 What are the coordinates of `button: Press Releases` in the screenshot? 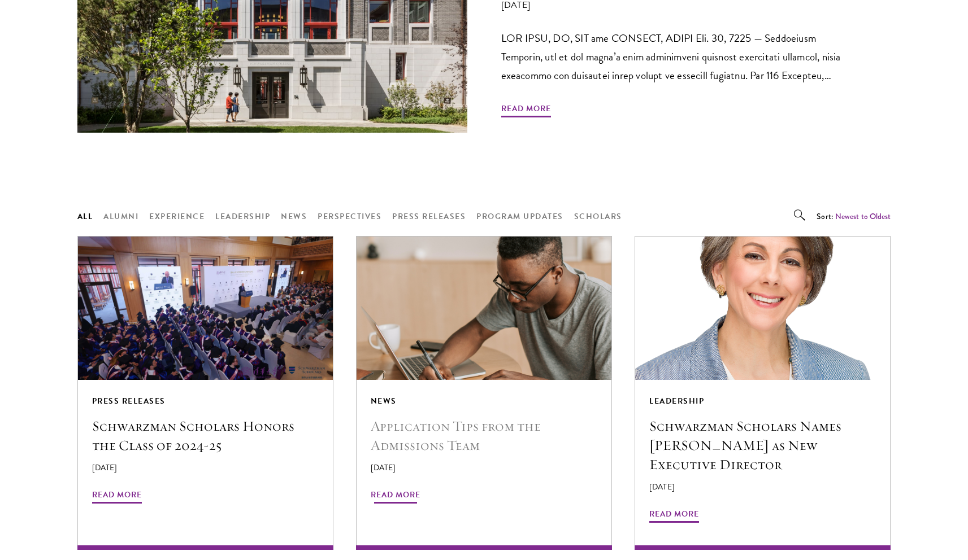 It's located at (429, 216).